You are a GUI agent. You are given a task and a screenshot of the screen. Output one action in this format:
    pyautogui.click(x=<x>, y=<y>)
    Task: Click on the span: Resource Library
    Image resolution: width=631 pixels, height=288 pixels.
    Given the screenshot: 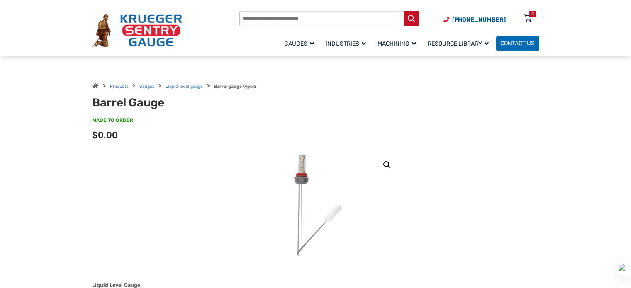 What is the action you would take?
    pyautogui.click(x=458, y=44)
    